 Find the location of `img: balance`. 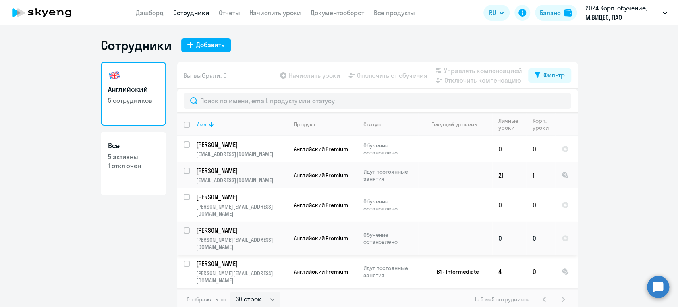

img: balance is located at coordinates (568, 13).